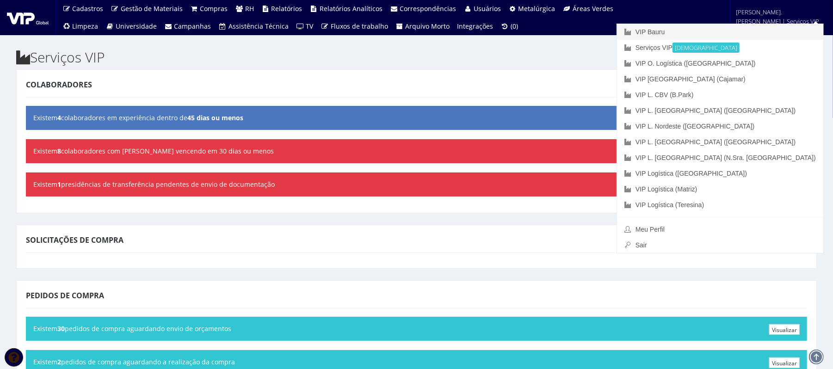 This screenshot has height=369, width=833. I want to click on font: Relatórios, so click(287, 8).